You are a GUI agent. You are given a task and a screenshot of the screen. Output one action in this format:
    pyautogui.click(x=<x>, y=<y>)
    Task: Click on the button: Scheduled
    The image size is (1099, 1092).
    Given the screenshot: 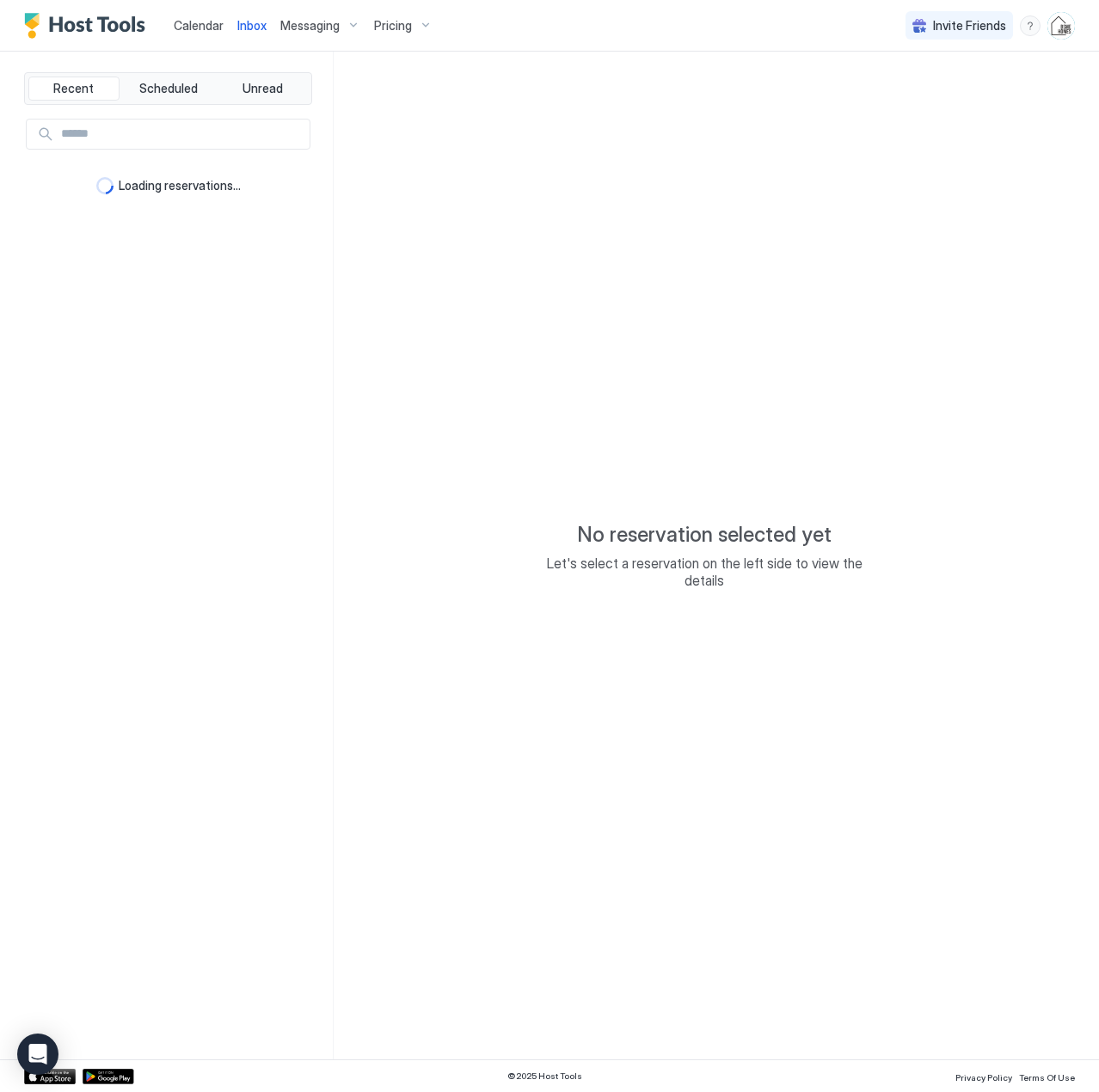 What is the action you would take?
    pyautogui.click(x=169, y=89)
    